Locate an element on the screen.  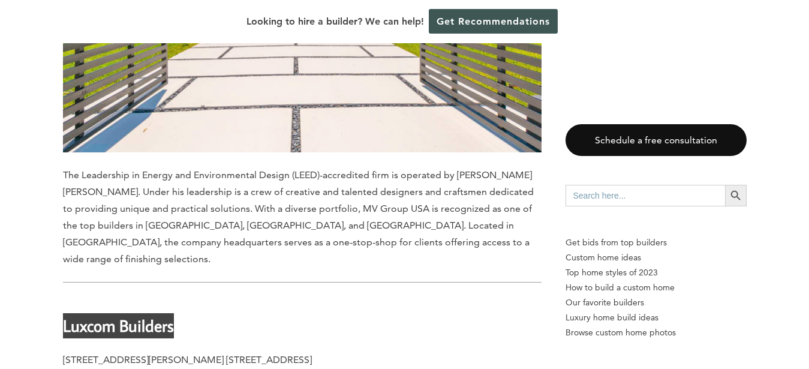
input: Search here... is located at coordinates (645, 196).